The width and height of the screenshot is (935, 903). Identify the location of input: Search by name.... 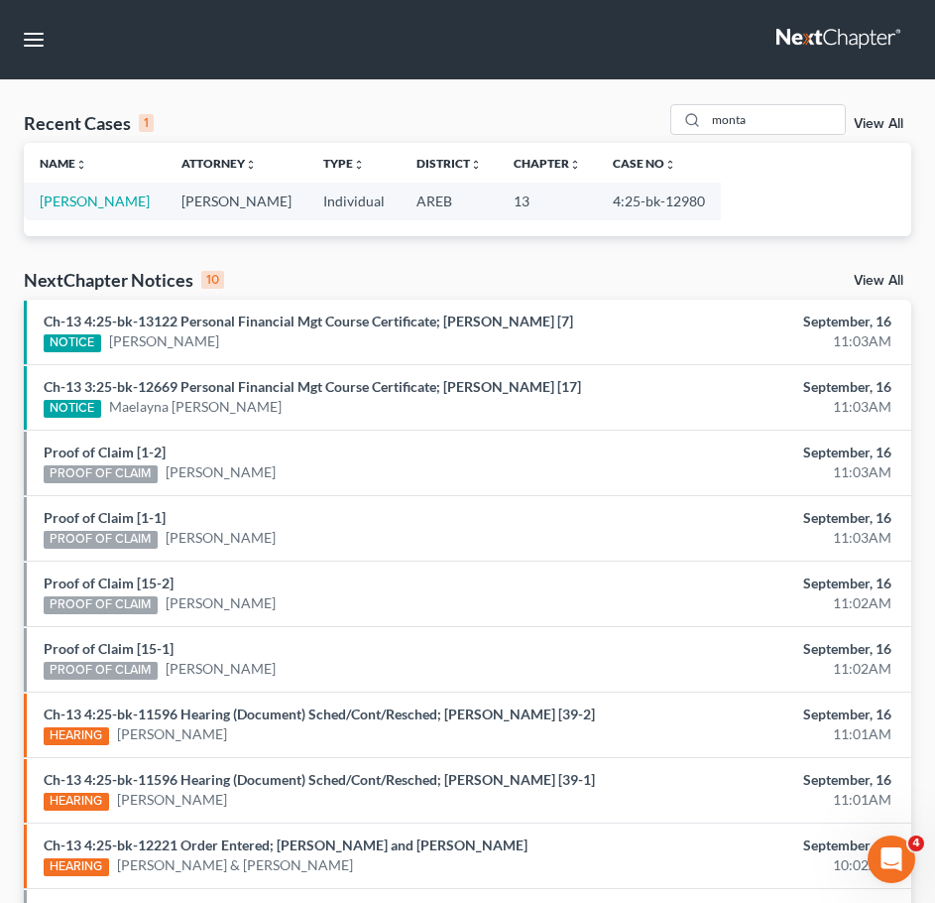
(776, 119).